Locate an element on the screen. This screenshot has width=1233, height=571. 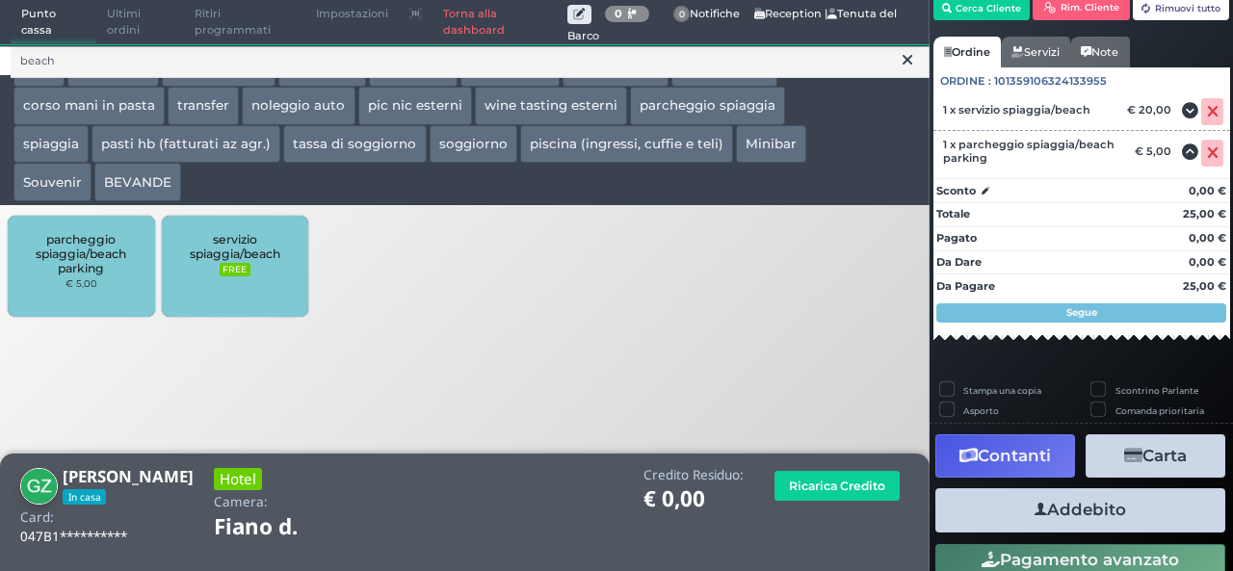
span: Ritiri programmati is located at coordinates (245, 22).